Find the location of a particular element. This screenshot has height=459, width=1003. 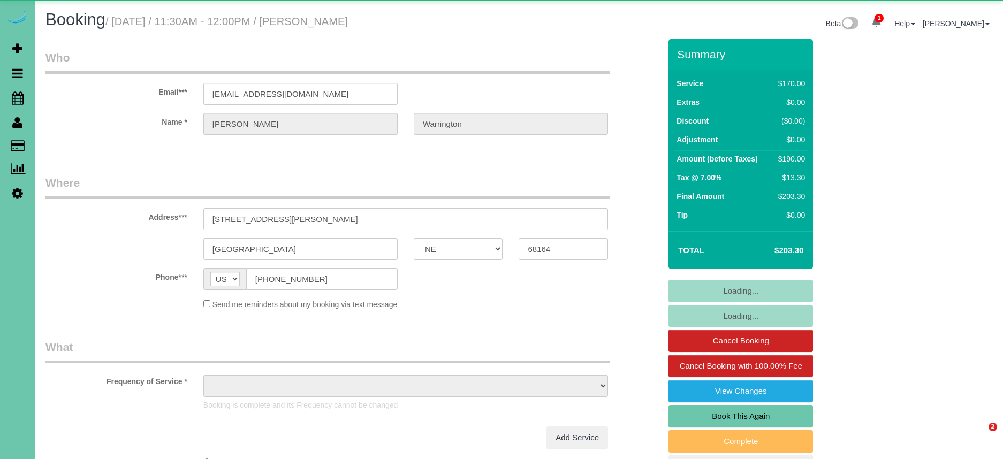

label: Adjustment is located at coordinates (697, 140).